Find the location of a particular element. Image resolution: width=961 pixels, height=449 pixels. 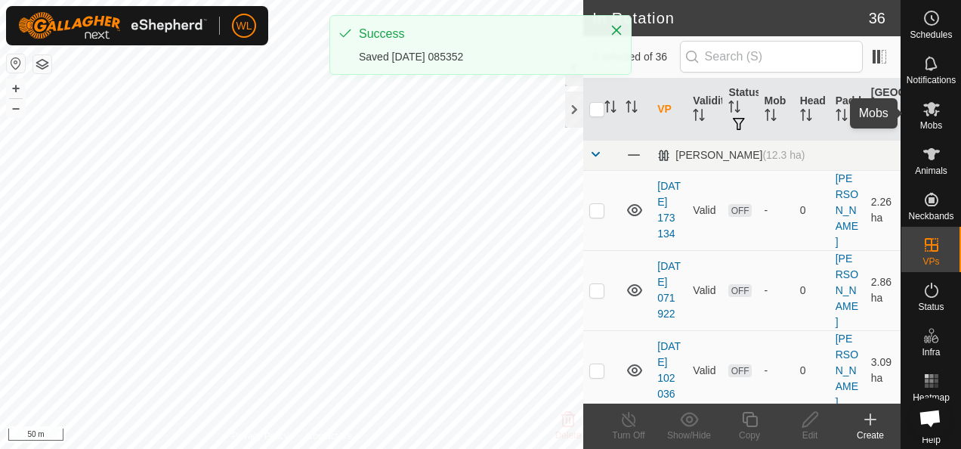

th: Status is located at coordinates (740, 110).